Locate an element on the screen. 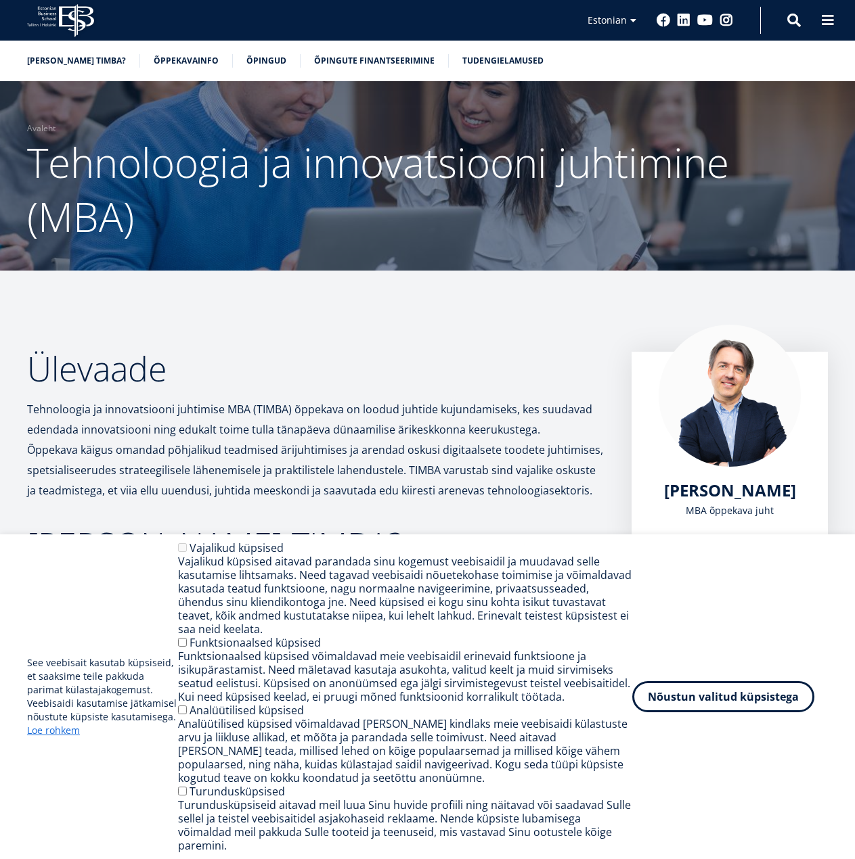  img: Marko Rillo is located at coordinates (730, 396).